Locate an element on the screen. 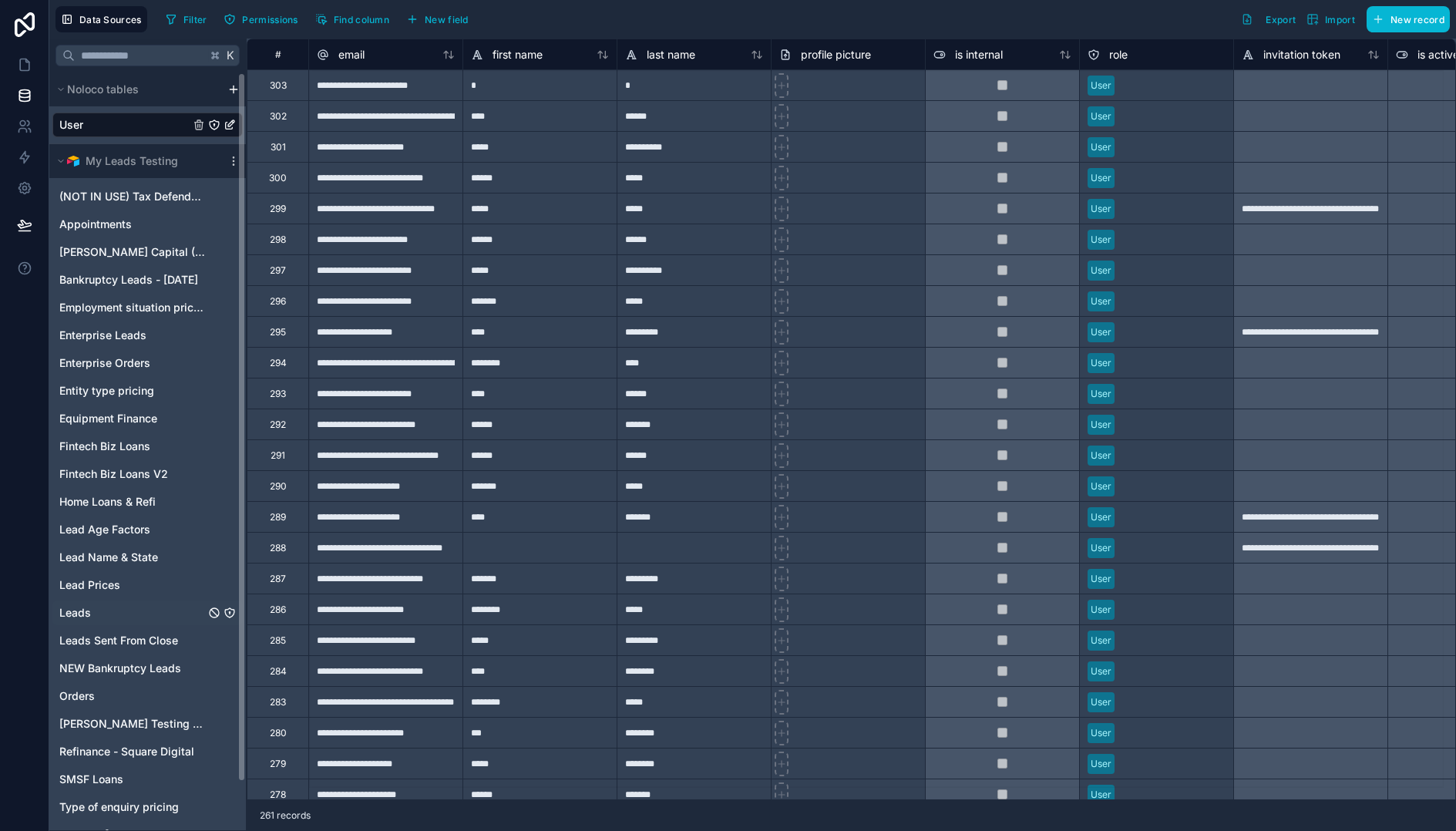 The width and height of the screenshot is (1456, 831). span: Permissions is located at coordinates (269, 19).